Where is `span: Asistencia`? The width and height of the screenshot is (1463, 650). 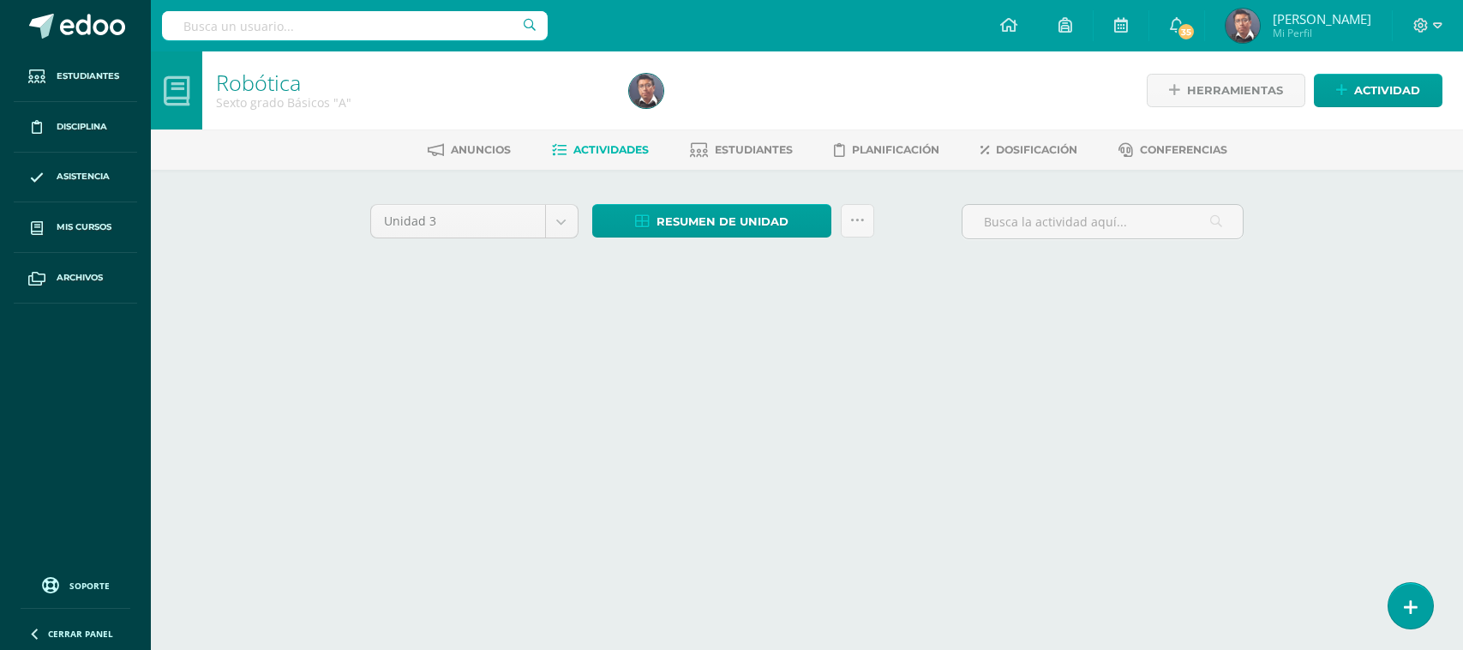 span: Asistencia is located at coordinates (83, 177).